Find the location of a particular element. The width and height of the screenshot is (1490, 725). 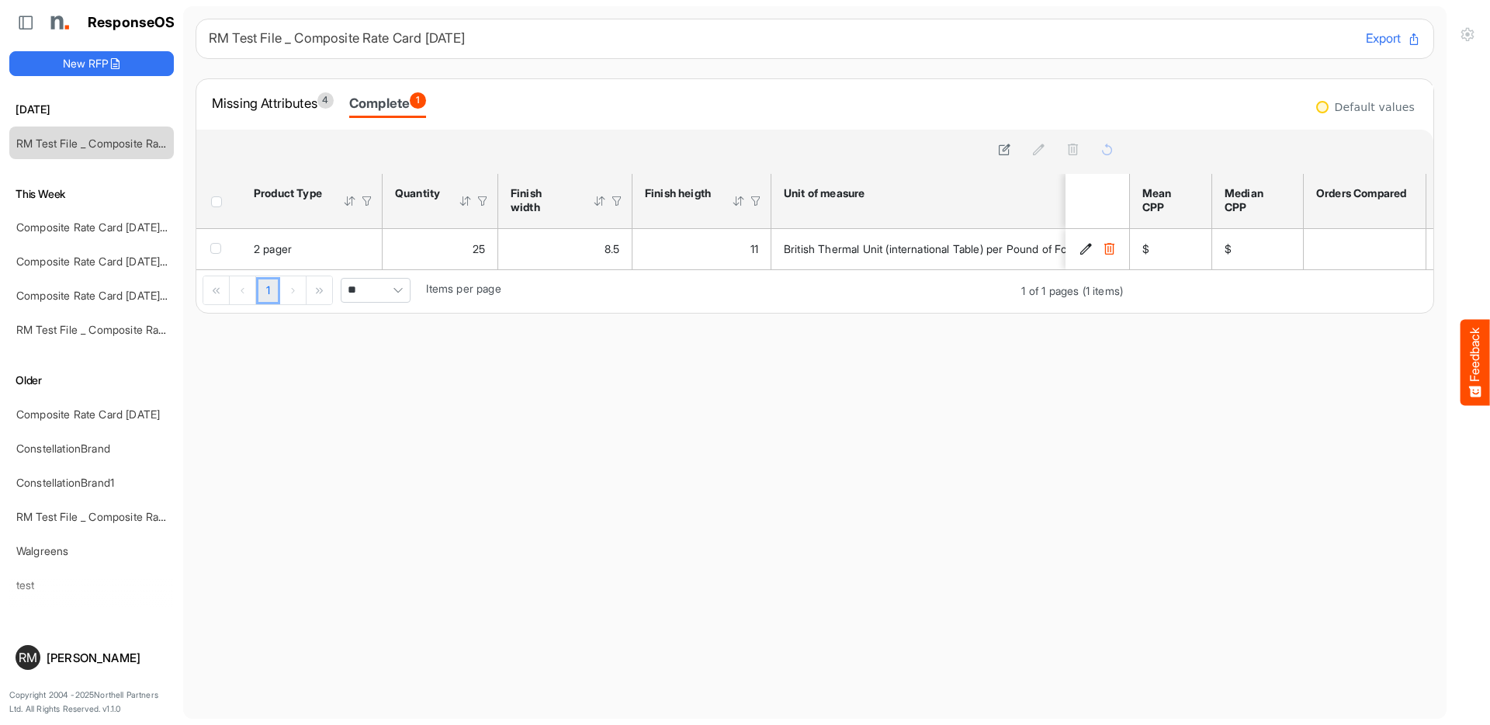

h1: ResponseOS is located at coordinates (131, 23).